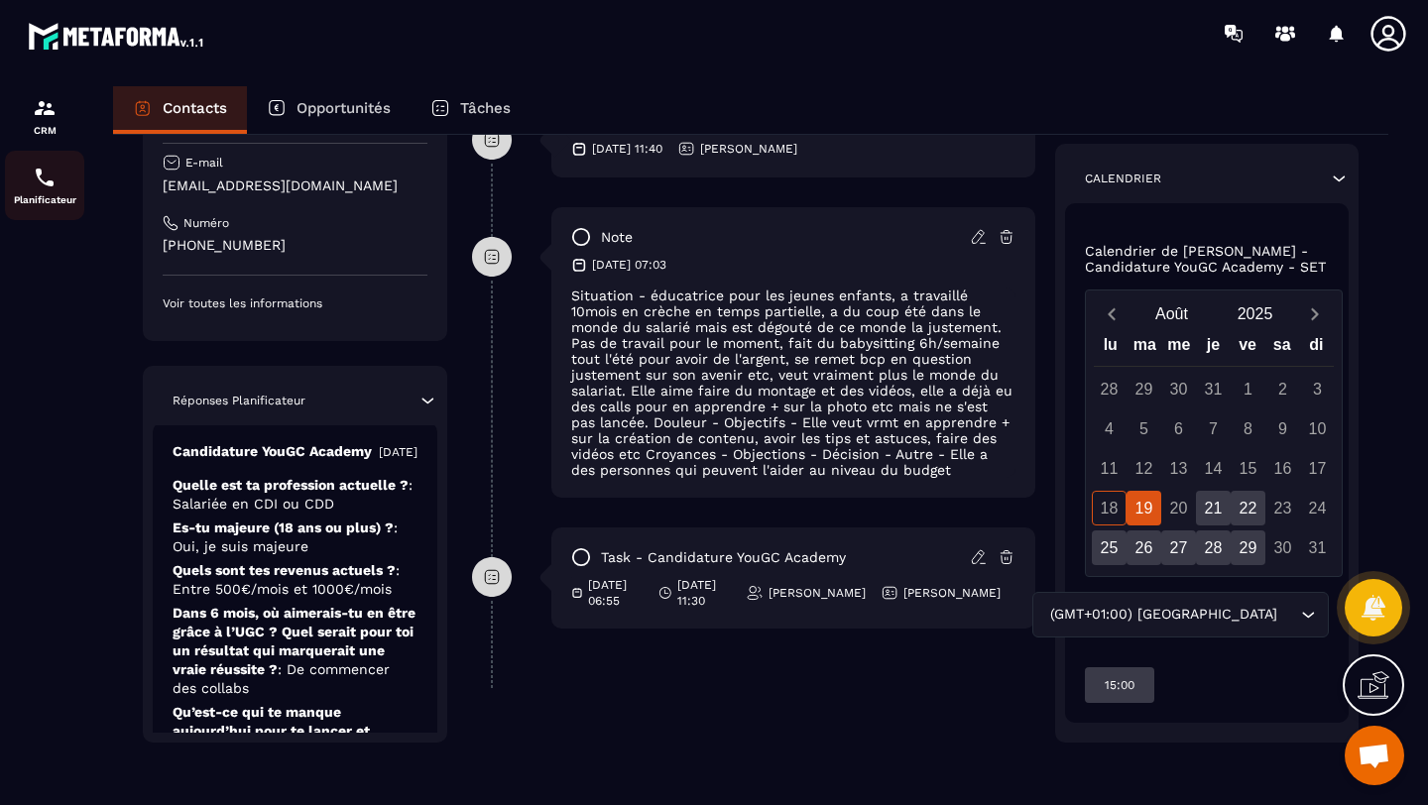 This screenshot has width=1428, height=805. What do you see at coordinates (1213, 428) in the screenshot?
I see `div: 7` at bounding box center [1213, 428].